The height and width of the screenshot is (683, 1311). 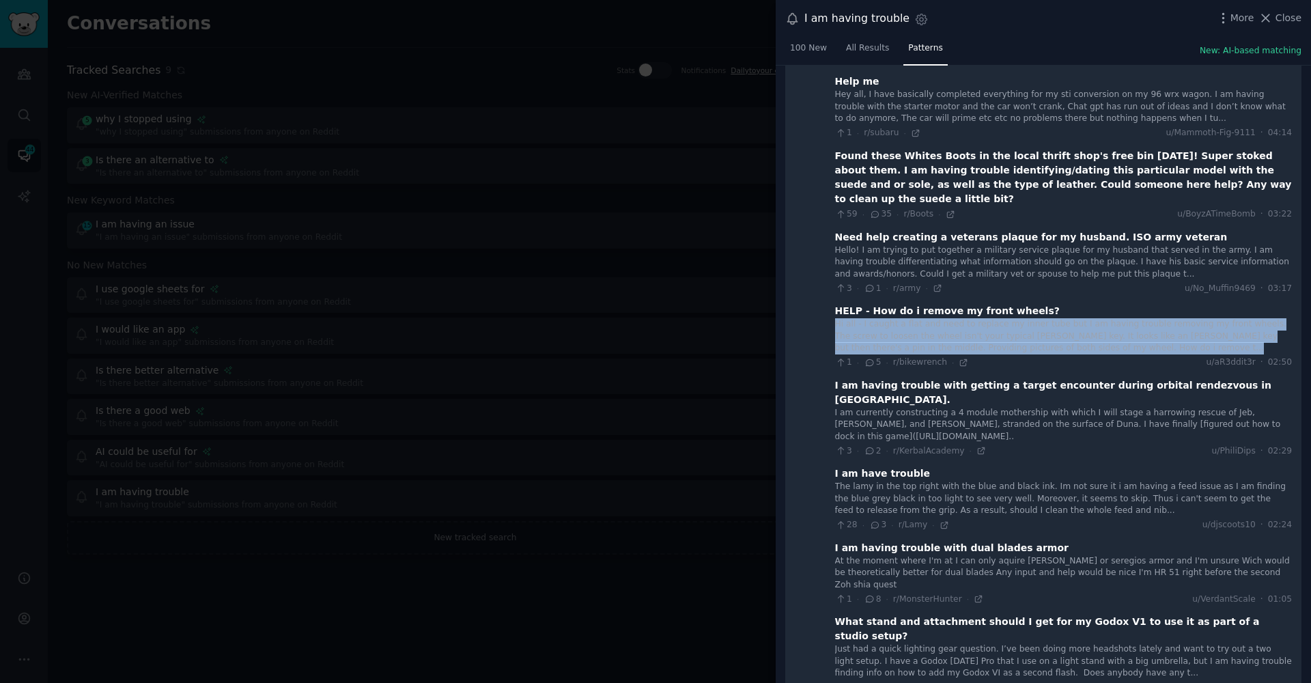 What do you see at coordinates (1220, 289) in the screenshot?
I see `span: u/No_Muffin9469` at bounding box center [1220, 289].